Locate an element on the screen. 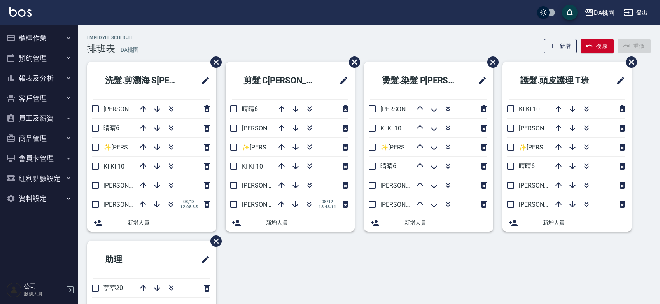 The height and width of the screenshot is (304, 660). img: Person is located at coordinates (14, 290).